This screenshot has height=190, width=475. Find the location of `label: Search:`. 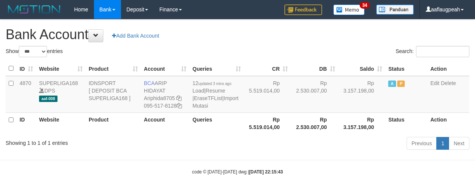

label: Search: is located at coordinates (433, 51).